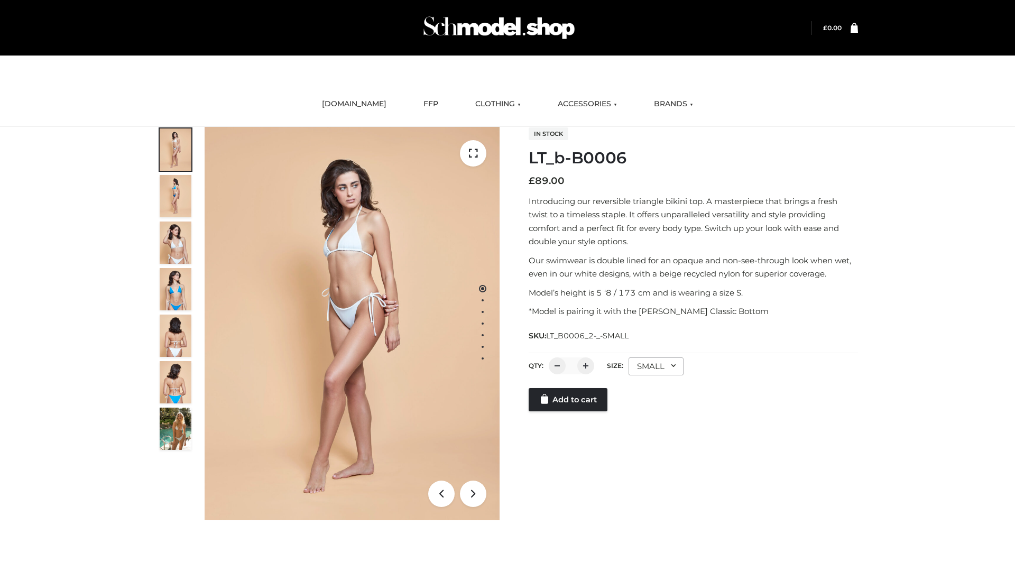  Describe the element at coordinates (548, 134) in the screenshot. I see `span: In stock` at that location.